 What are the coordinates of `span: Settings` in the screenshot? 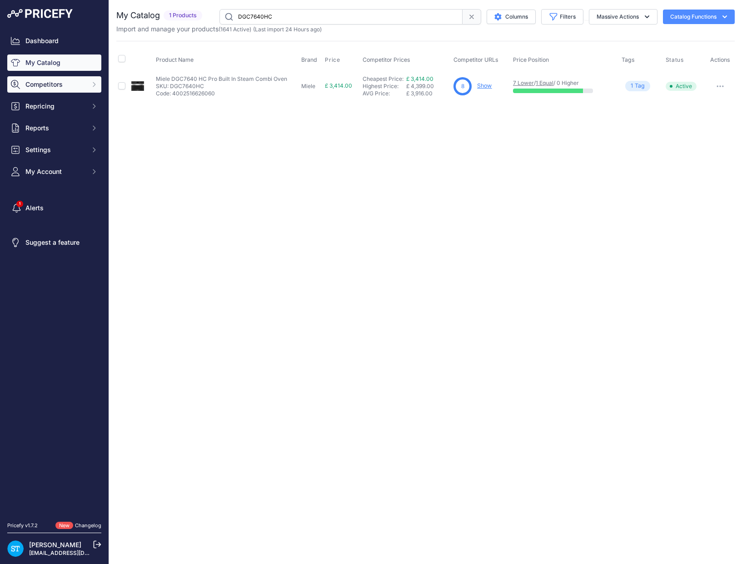 It's located at (55, 150).